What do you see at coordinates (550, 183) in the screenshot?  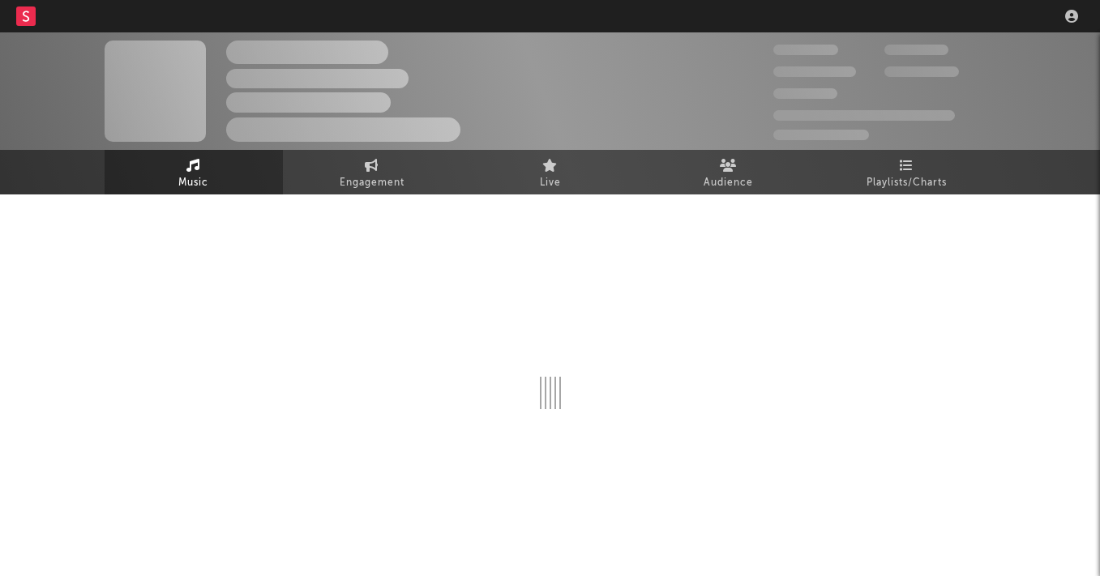 I see `span: Live` at bounding box center [550, 183].